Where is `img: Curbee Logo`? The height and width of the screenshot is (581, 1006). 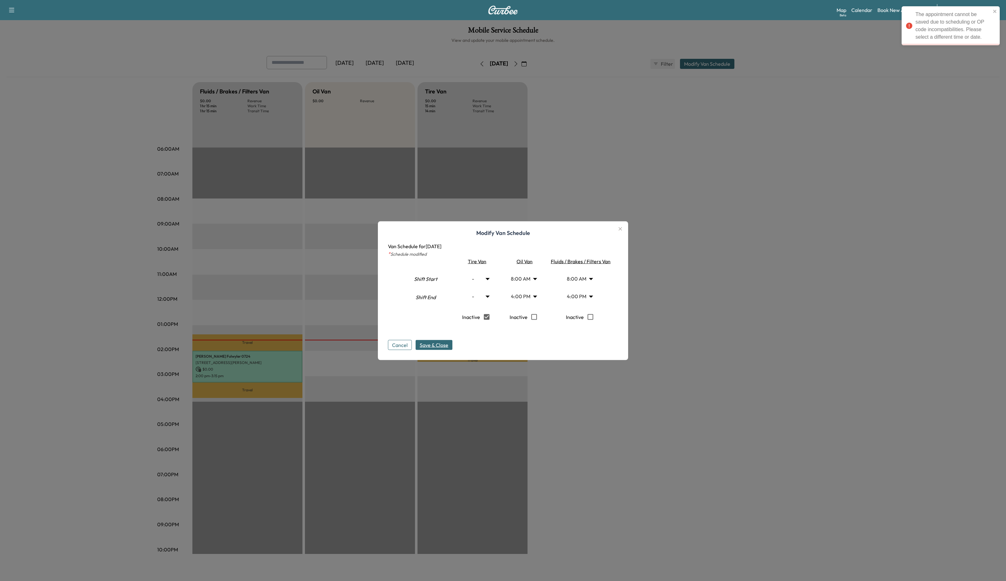 img: Curbee Logo is located at coordinates (503, 10).